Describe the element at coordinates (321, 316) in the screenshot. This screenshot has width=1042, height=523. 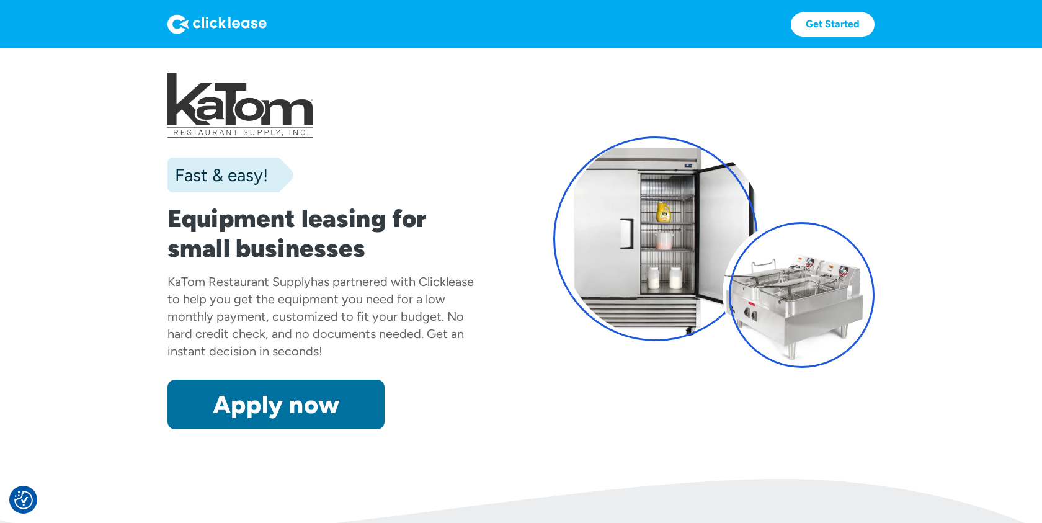
I see `div: has partnered with Clicklease to help you get the equipment you need for a low monthly payment, c...` at that location.